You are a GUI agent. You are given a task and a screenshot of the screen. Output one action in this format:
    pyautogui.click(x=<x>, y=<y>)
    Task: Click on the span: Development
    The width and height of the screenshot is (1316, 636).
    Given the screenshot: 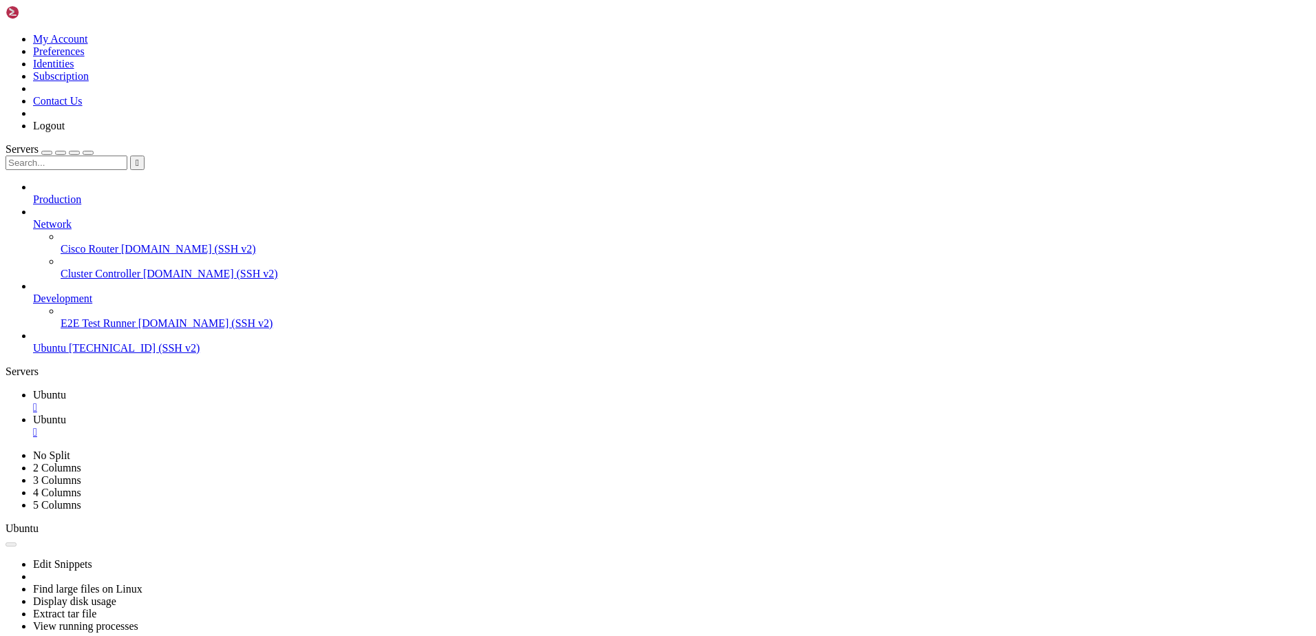 What is the action you would take?
    pyautogui.click(x=63, y=298)
    